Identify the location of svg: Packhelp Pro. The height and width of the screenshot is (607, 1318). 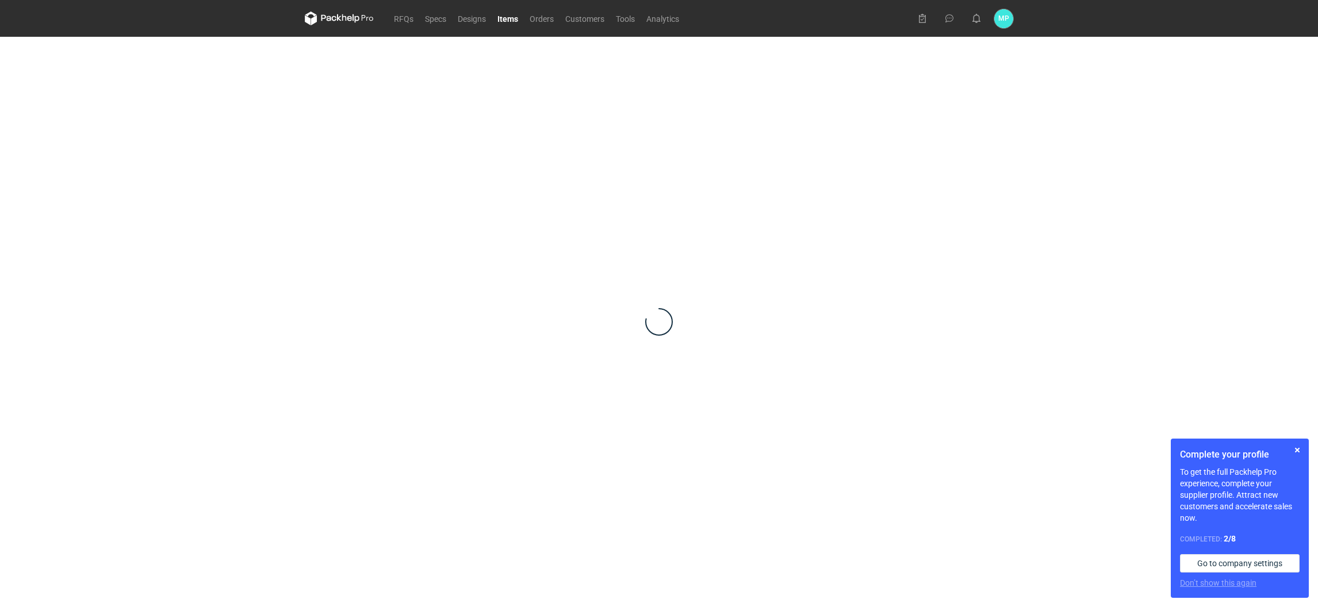
(339, 18).